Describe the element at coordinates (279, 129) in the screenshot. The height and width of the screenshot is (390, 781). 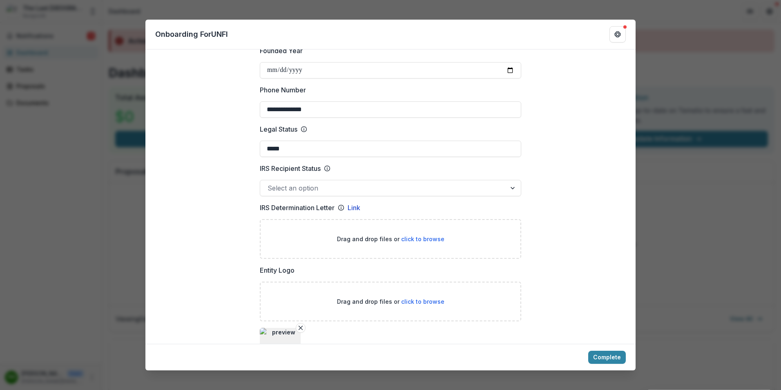
I see `p: Legal Status` at that location.